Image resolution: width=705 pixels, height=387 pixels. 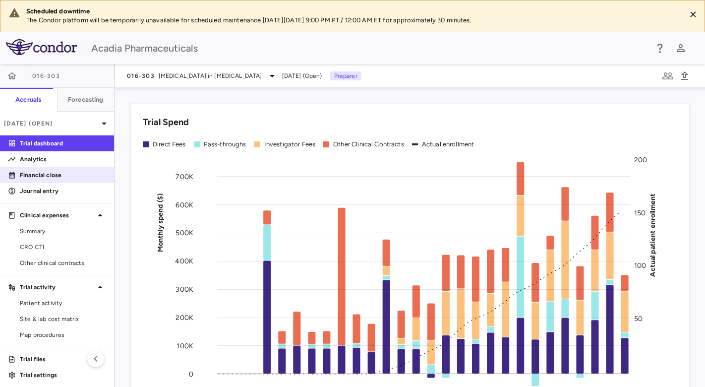 I want to click on p: Trial files, so click(x=63, y=359).